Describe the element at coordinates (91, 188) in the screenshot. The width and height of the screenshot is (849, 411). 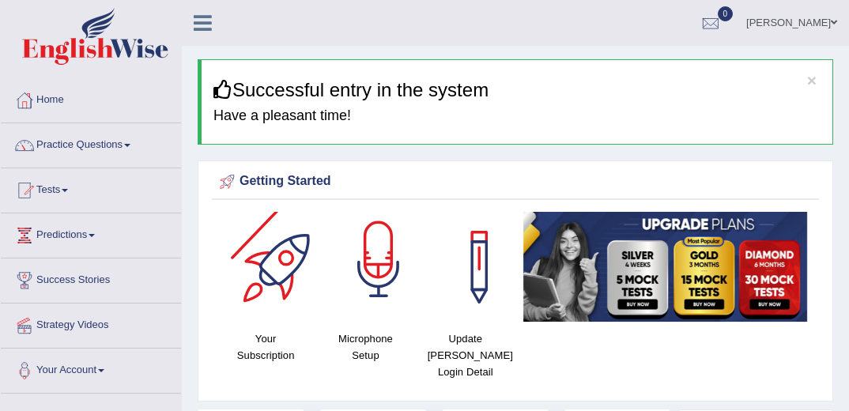
I see `a: Tests` at that location.